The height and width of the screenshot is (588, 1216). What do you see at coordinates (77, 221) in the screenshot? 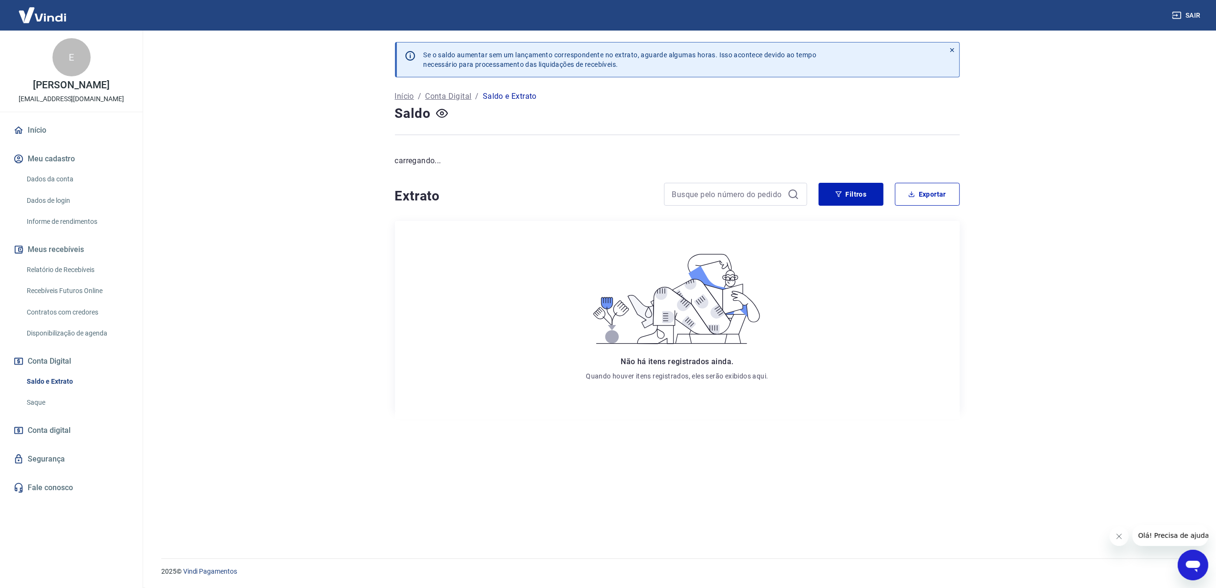
I see `a: Informe de rendimentos` at bounding box center [77, 221].